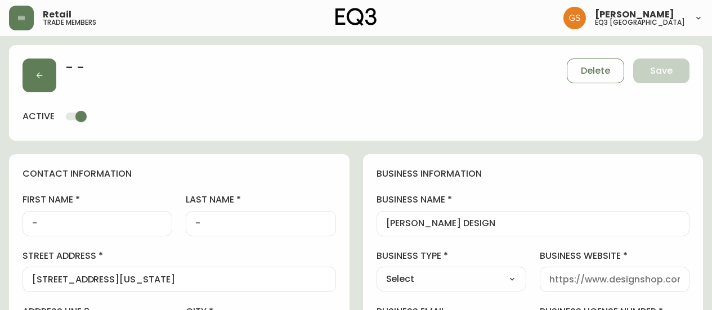 Image resolution: width=712 pixels, height=310 pixels. I want to click on h4: business information, so click(533, 174).